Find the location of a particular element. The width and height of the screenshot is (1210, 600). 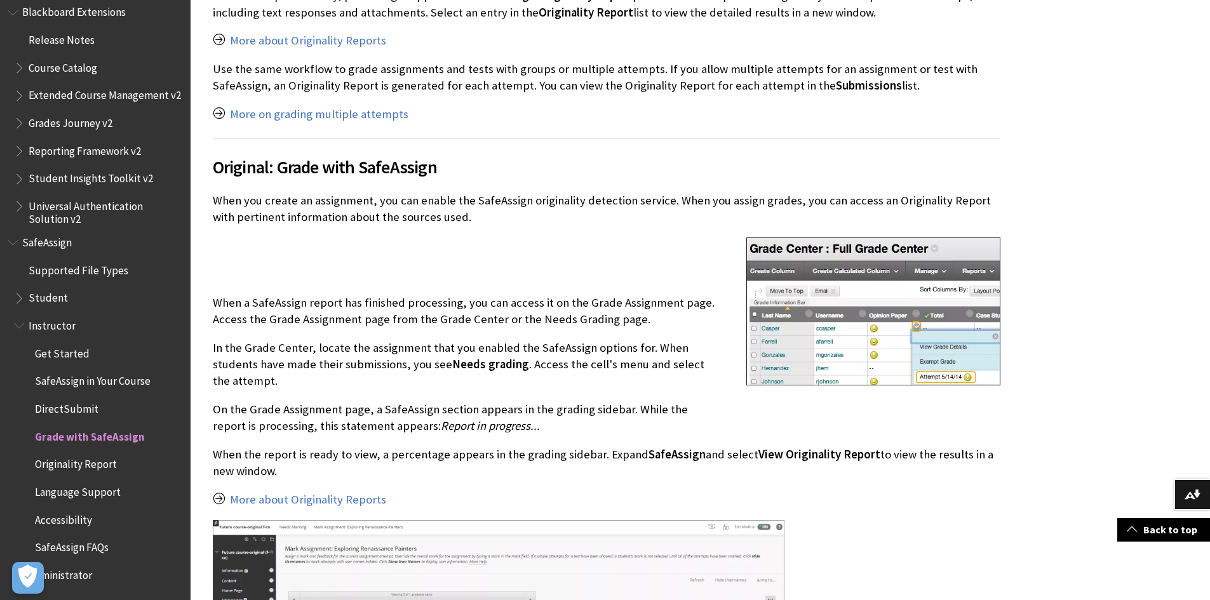

a: More on grading multiple attempts is located at coordinates (319, 114).